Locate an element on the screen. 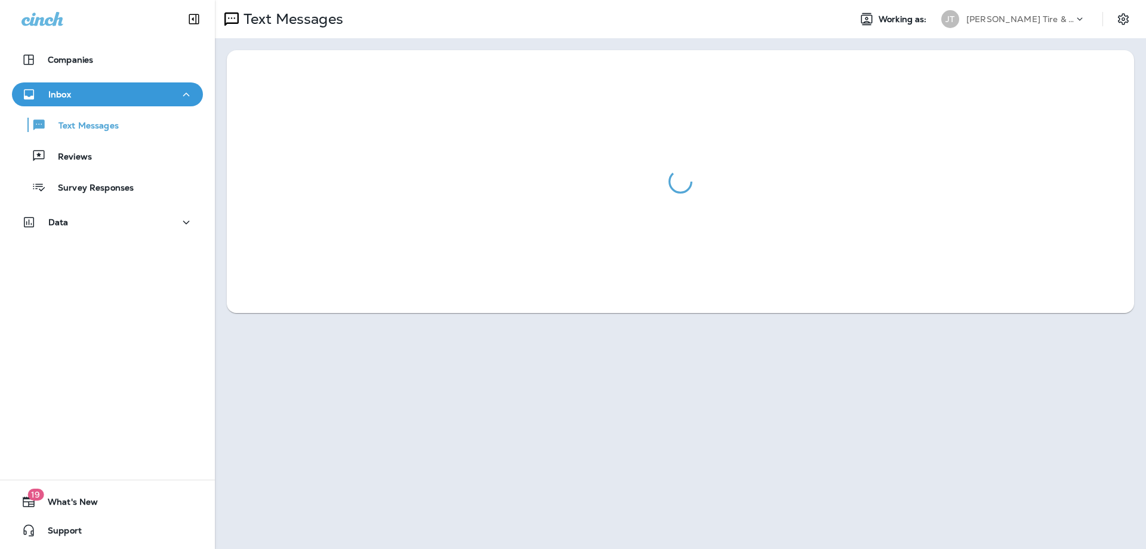  p: Reviews is located at coordinates (69, 157).